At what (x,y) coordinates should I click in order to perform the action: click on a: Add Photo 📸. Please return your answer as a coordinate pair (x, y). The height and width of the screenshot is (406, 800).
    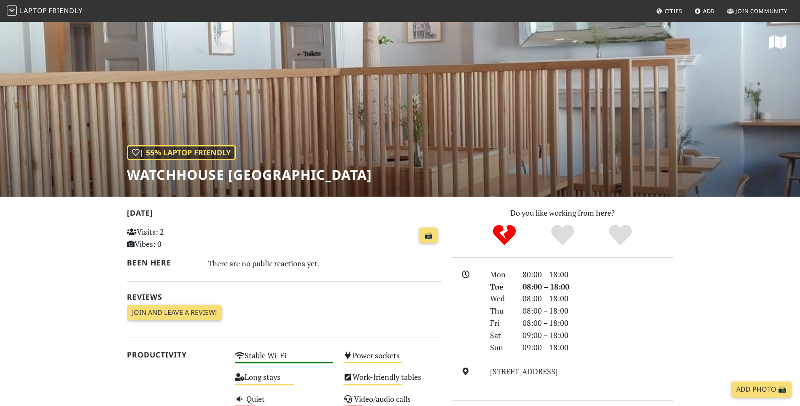
    Looking at the image, I should click on (761, 389).